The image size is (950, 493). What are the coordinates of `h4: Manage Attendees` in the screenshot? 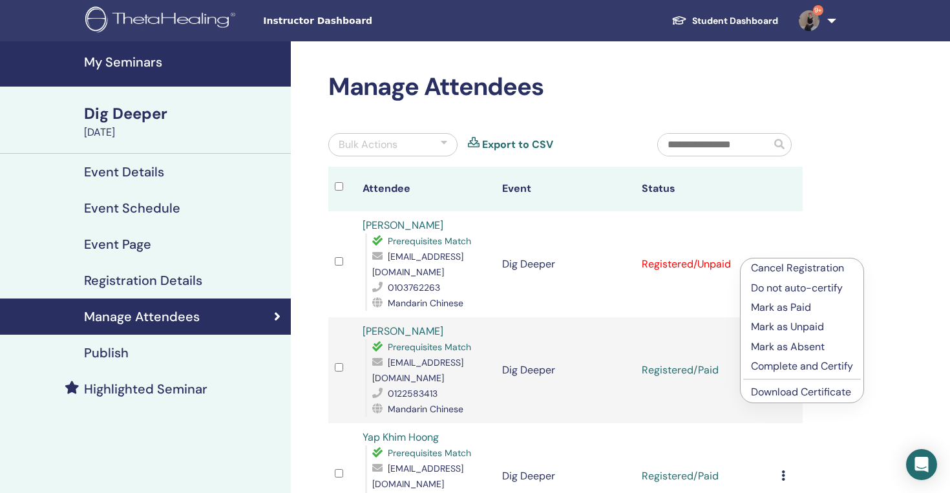 It's located at (142, 317).